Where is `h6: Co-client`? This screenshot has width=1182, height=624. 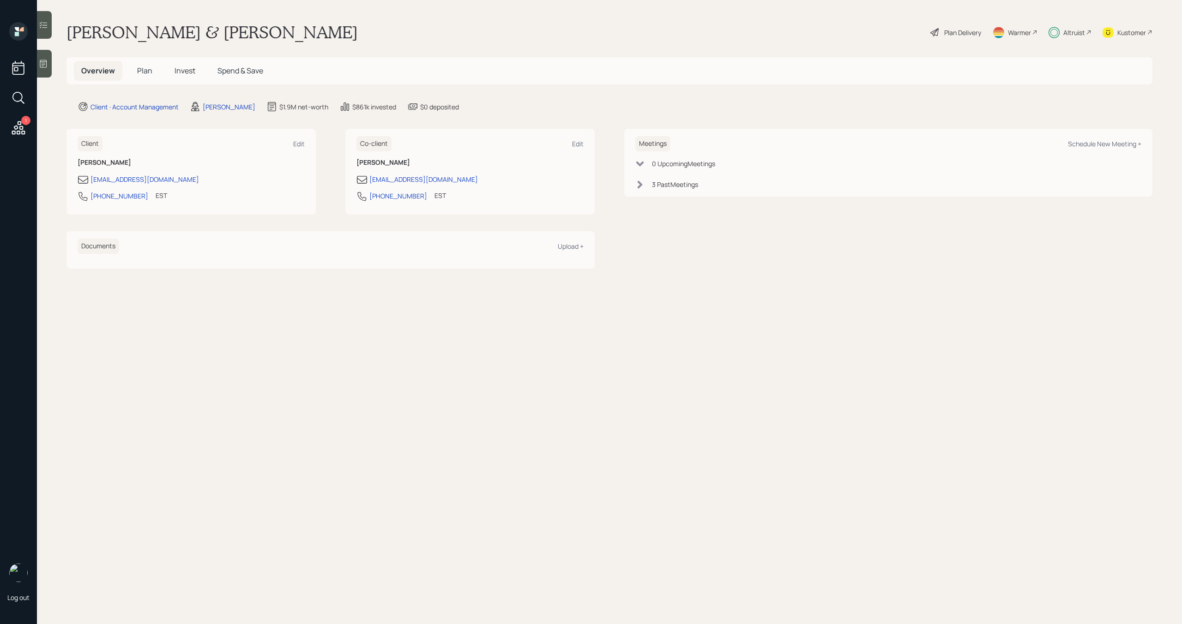 h6: Co-client is located at coordinates (374, 144).